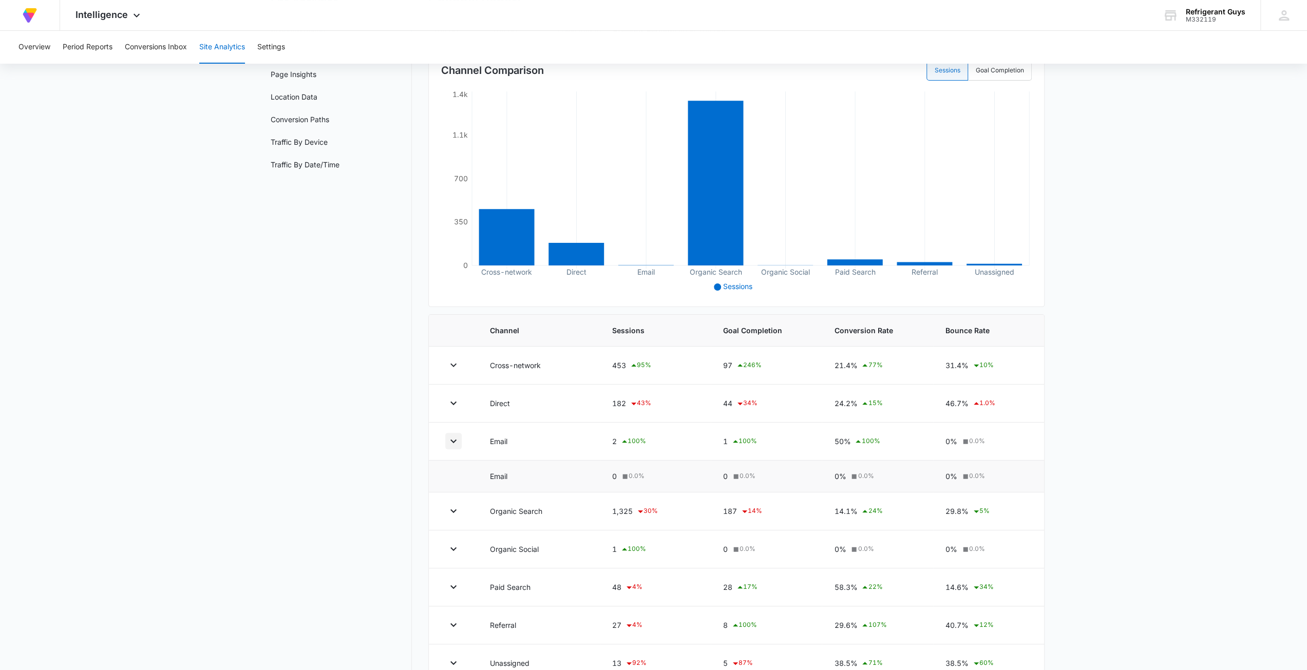 Image resolution: width=1307 pixels, height=670 pixels. What do you see at coordinates (877, 404) in the screenshot?
I see `div: 24.2%` at bounding box center [877, 404].